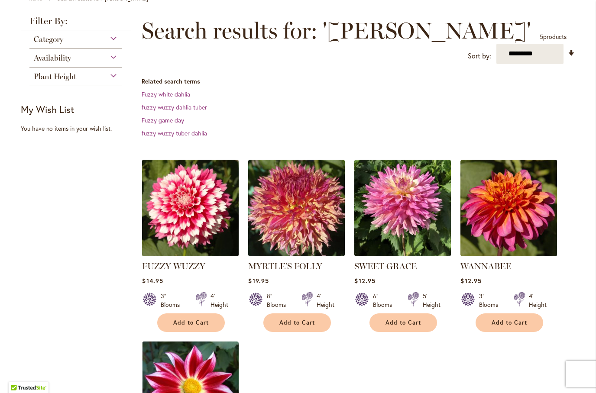 The image size is (596, 393). What do you see at coordinates (174, 133) in the screenshot?
I see `a: fuzzy wuzzy tuber dahlia` at bounding box center [174, 133].